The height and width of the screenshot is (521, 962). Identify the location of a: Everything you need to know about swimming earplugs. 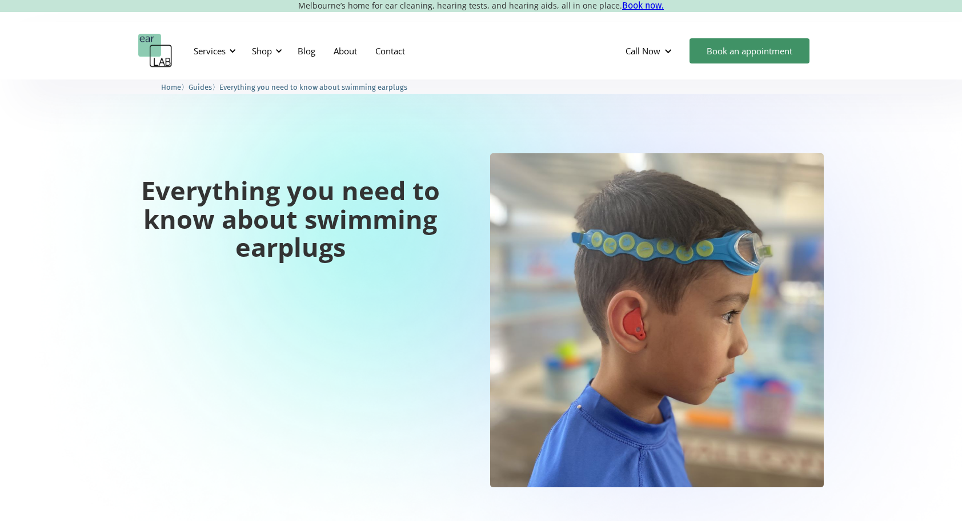
(313, 86).